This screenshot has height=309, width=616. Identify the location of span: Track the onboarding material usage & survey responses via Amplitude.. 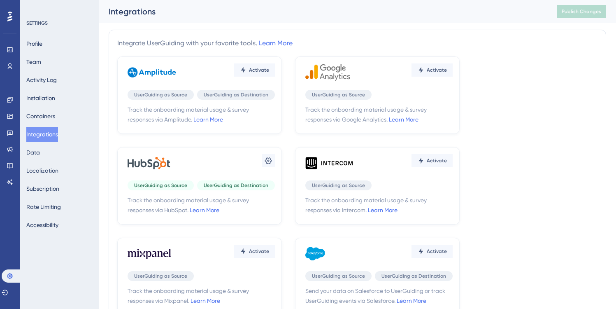
(201, 114).